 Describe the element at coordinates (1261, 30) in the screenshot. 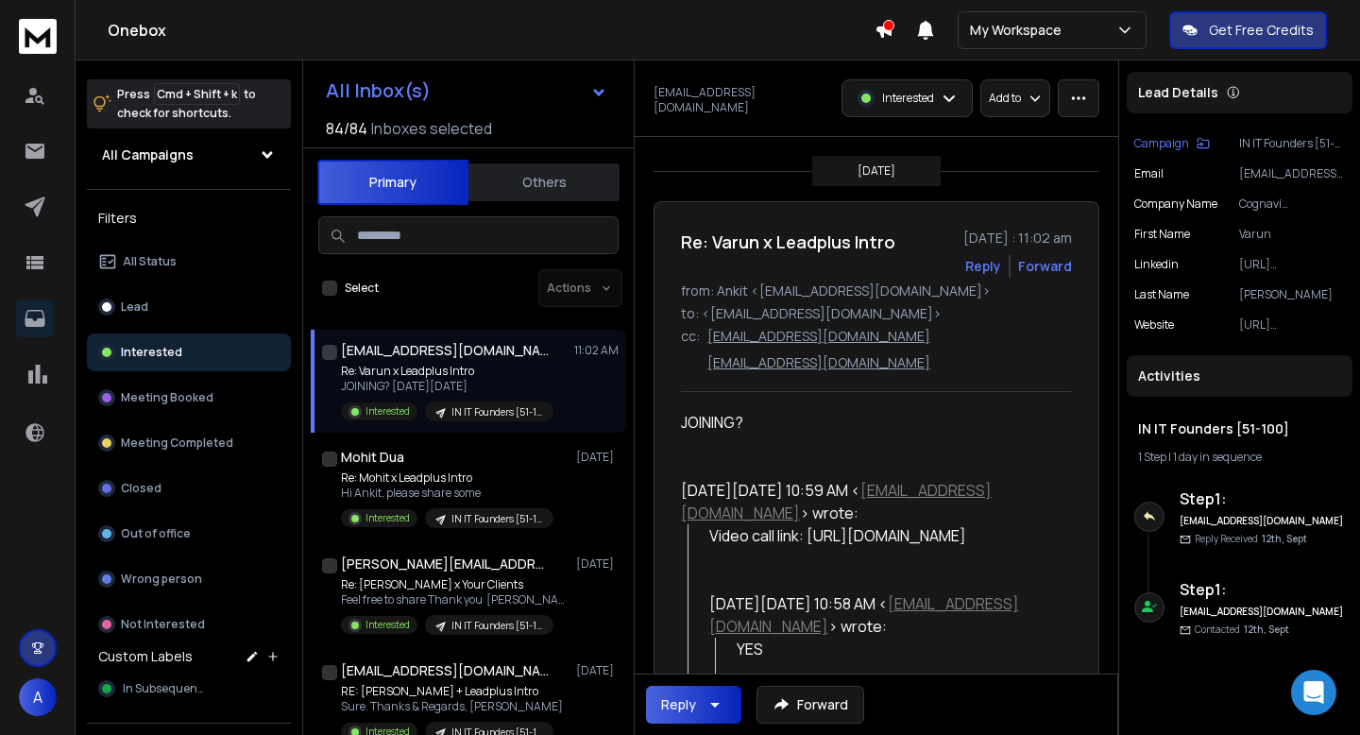

I see `p: Get Free Credits` at that location.